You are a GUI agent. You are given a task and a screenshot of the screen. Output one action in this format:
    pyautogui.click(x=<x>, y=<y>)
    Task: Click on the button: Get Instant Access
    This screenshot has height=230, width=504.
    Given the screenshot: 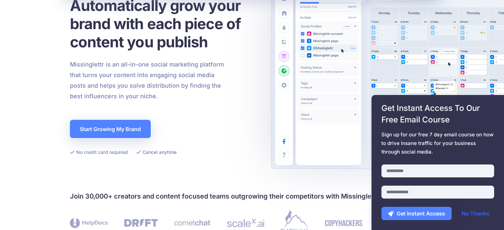 What is the action you would take?
    pyautogui.click(x=416, y=214)
    